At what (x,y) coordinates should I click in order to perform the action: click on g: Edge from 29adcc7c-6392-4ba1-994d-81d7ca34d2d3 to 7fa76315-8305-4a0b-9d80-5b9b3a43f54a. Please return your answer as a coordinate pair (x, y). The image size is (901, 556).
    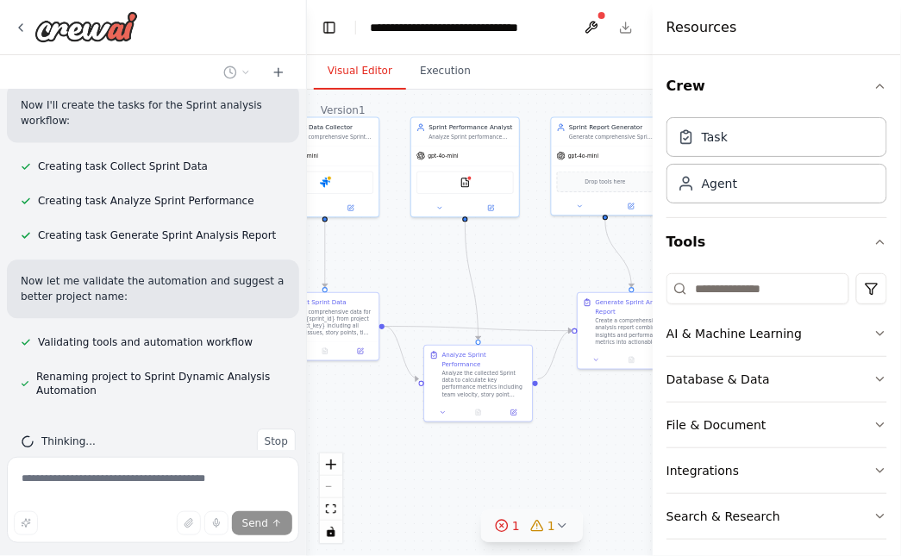
    Looking at the image, I should click on (325, 254).